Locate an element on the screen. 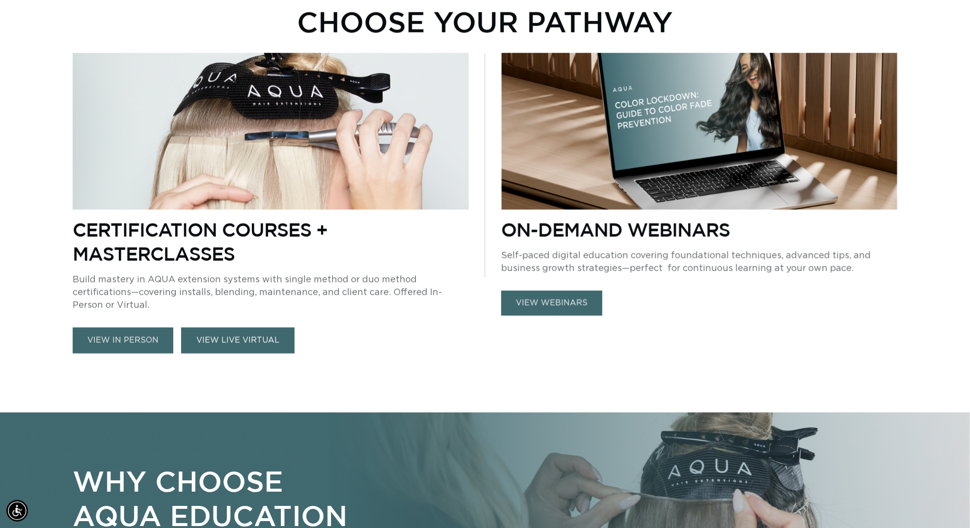  p: Choose Your Pathway is located at coordinates (485, 22).